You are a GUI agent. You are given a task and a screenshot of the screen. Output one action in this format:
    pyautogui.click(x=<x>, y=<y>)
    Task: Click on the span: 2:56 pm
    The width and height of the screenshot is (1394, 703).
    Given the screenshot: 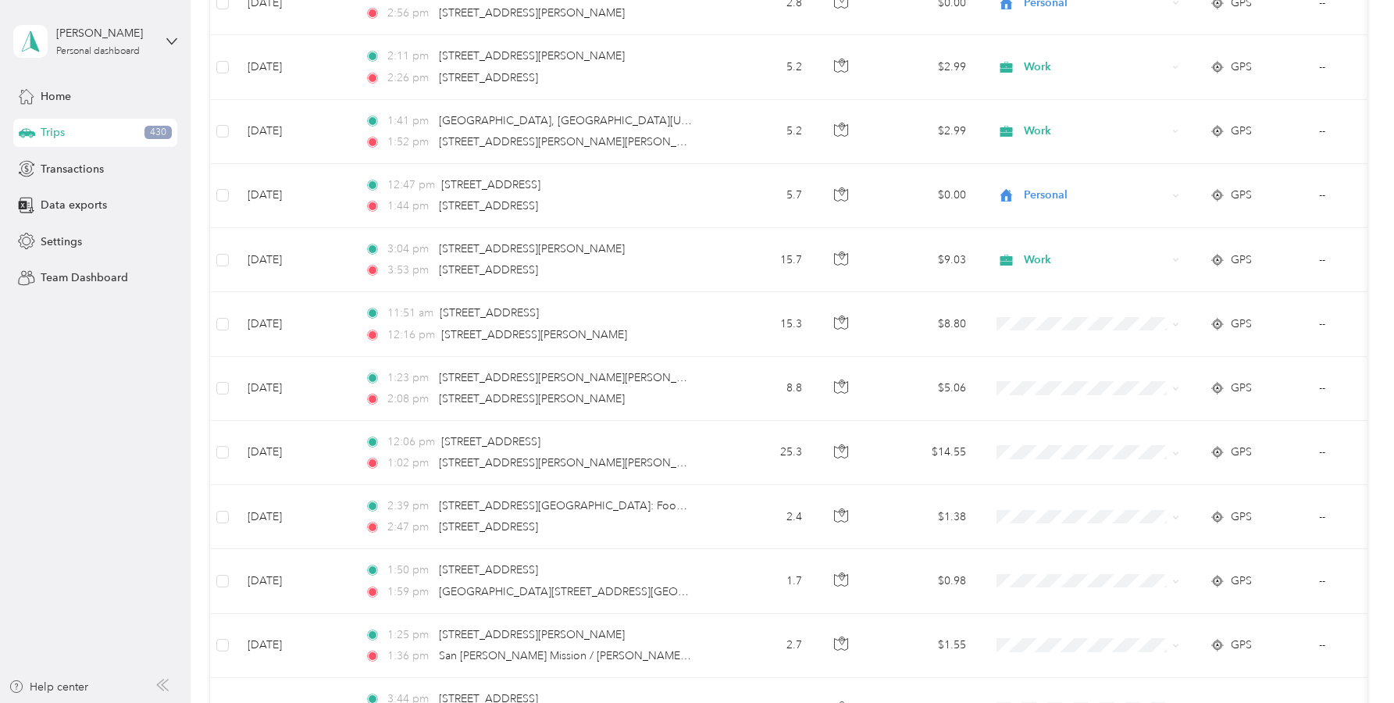 What is the action you would take?
    pyautogui.click(x=409, y=13)
    